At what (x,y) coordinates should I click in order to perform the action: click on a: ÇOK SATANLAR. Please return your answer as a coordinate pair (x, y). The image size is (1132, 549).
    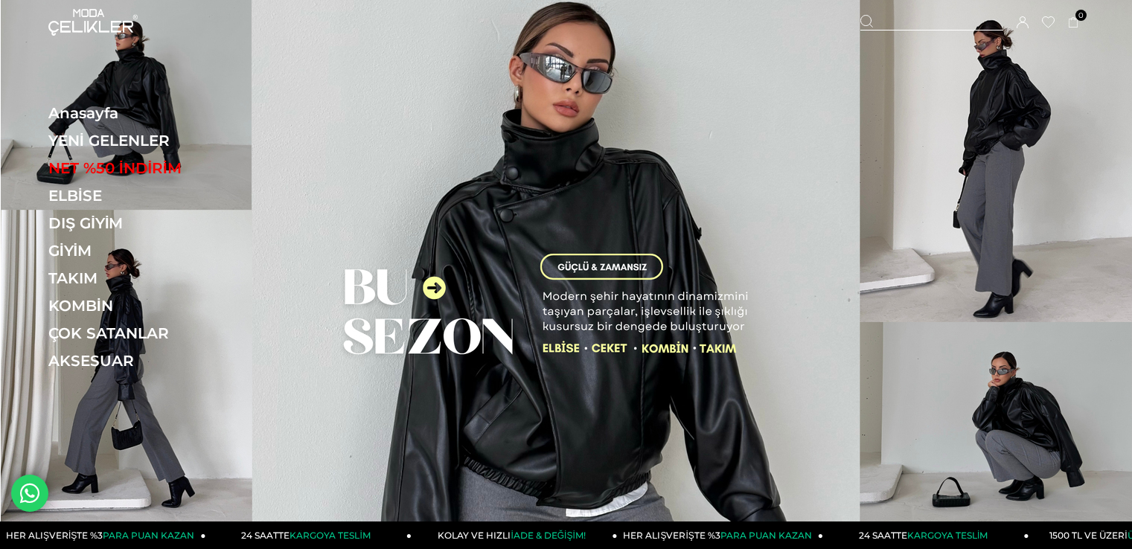
    Looking at the image, I should click on (150, 333).